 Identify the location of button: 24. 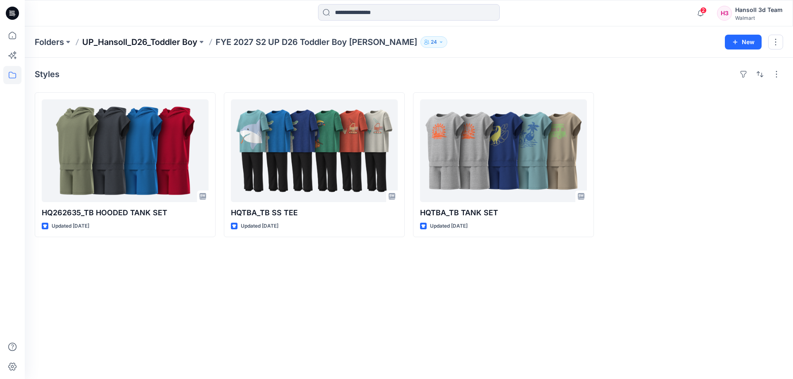
(434, 42).